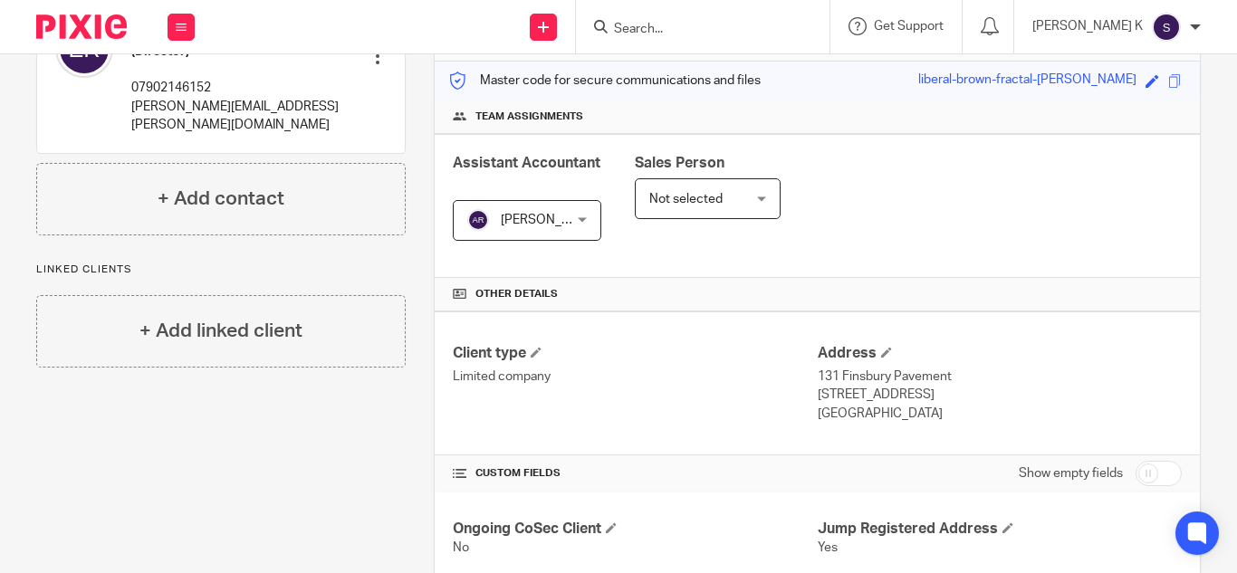 The image size is (1237, 573). What do you see at coordinates (221, 270) in the screenshot?
I see `p: Linked clients` at bounding box center [221, 270].